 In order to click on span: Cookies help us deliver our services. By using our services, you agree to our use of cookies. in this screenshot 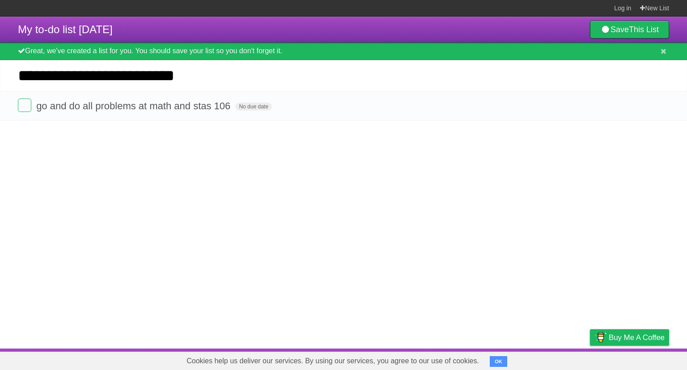, I will do `click(333, 361)`.